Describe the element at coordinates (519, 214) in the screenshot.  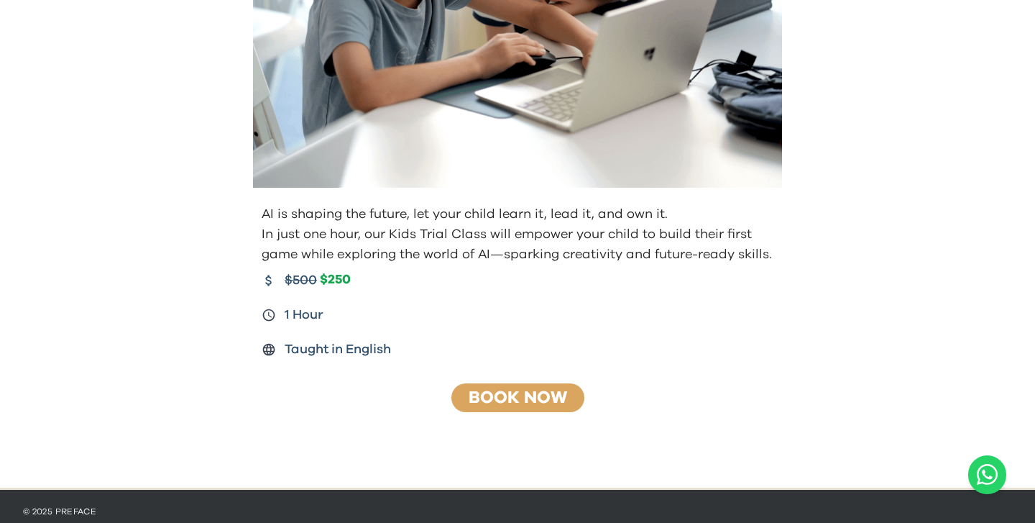
I see `p: AI is shaping the future, let your child learn it, lead it, and own it.` at that location.